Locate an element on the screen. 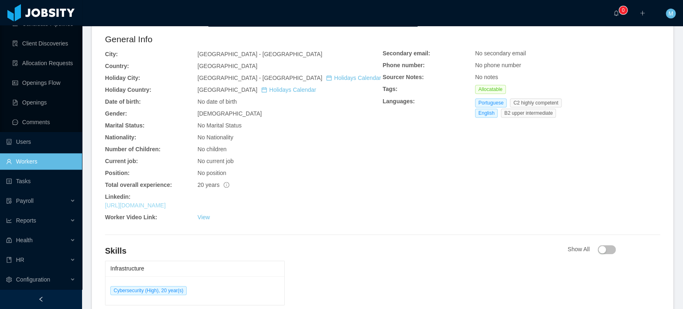 Image resolution: width=683 pixels, height=309 pixels. b: Sourcer Notes: is located at coordinates (403, 77).